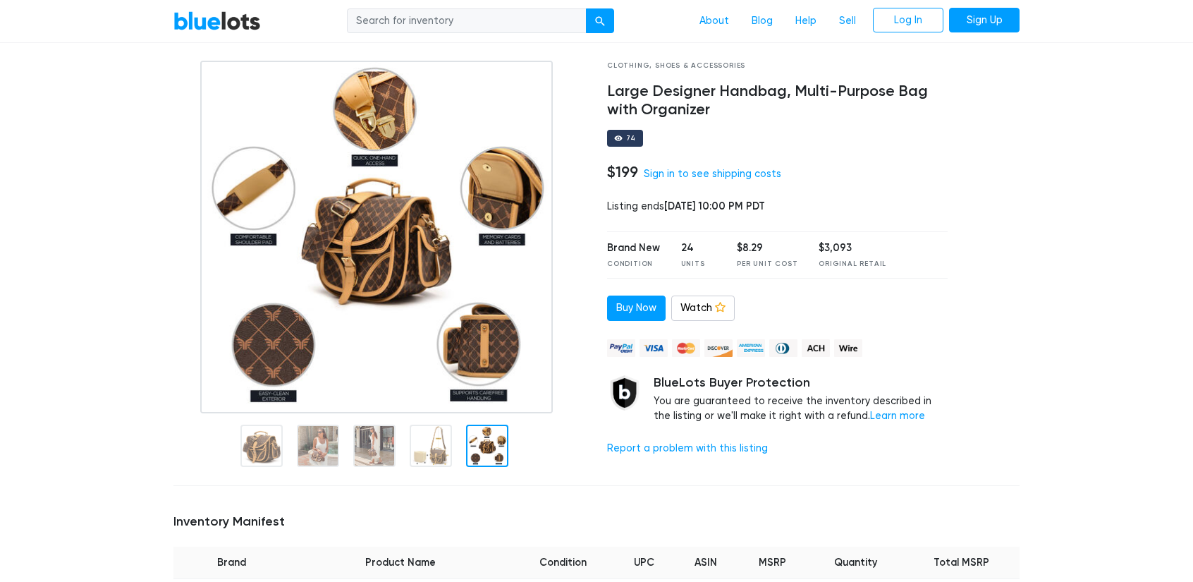 The height and width of the screenshot is (582, 1193). I want to click on a: Sign in to see shipping costs, so click(712, 173).